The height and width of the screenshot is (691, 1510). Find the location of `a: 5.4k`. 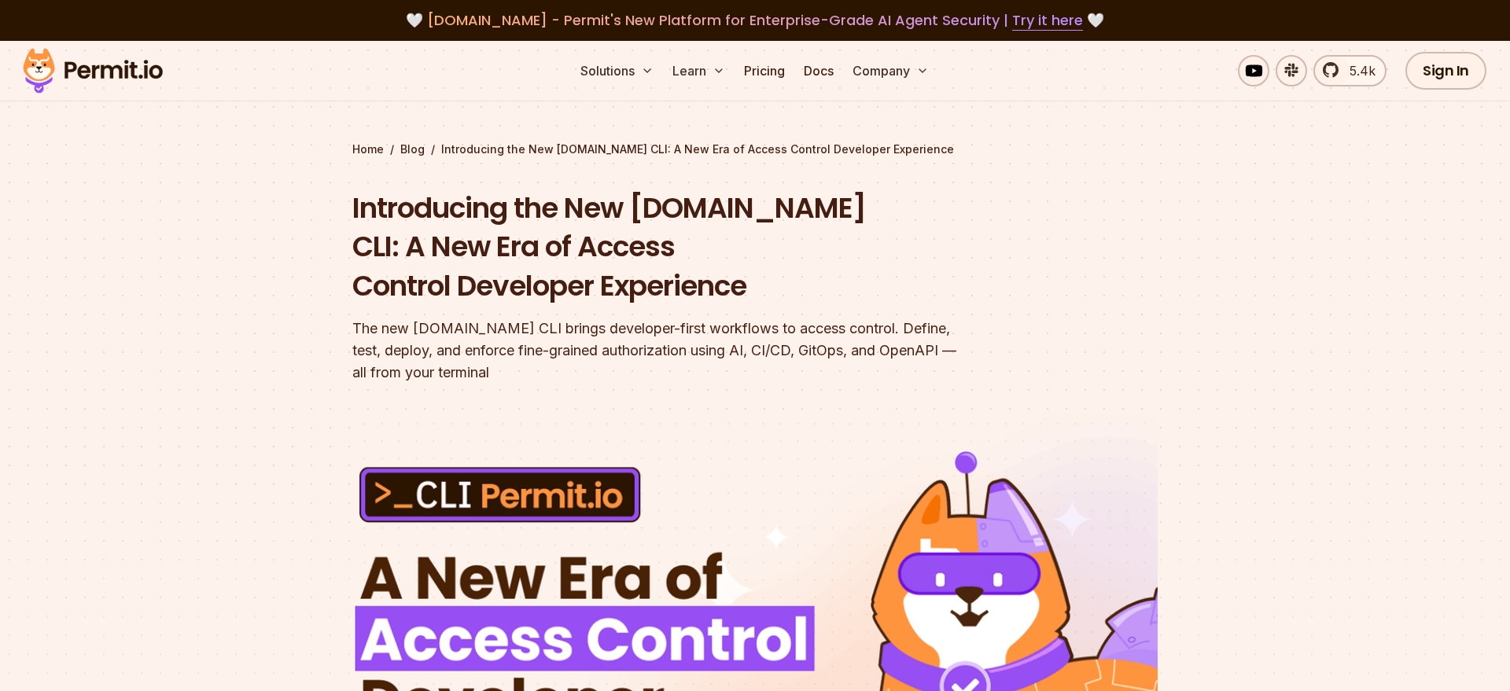

a: 5.4k is located at coordinates (1350, 71).